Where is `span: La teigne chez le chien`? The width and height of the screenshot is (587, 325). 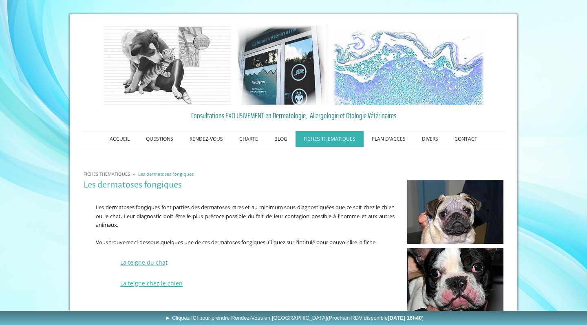
span: La teigne chez le chien is located at coordinates (151, 283).